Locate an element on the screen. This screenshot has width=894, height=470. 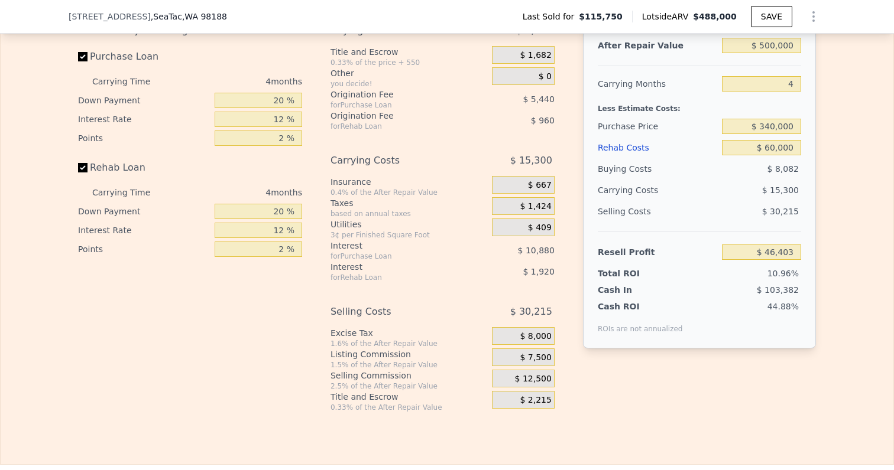
div: ROIs are not annualized is located at coordinates (640, 323).